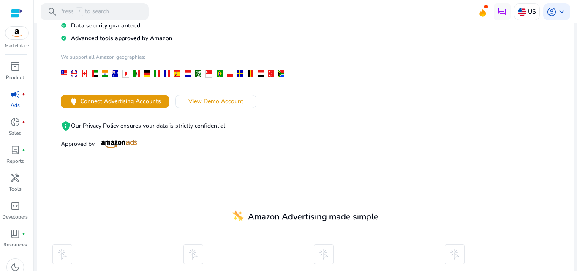  What do you see at coordinates (174, 60) in the screenshot?
I see `h4: We support all Amazon geographies:` at bounding box center [174, 60].